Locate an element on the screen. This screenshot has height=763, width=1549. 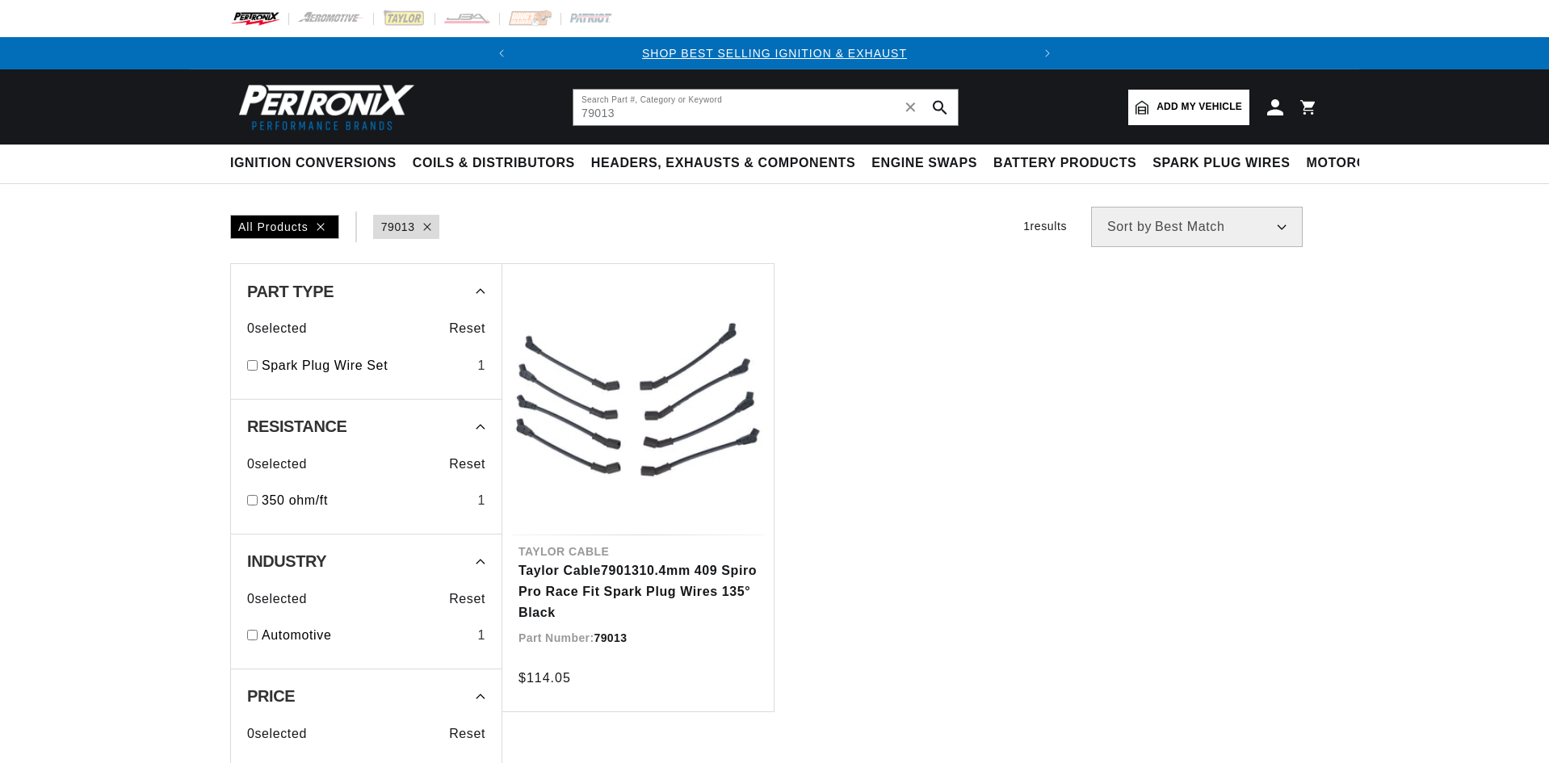
span: Resistance is located at coordinates (296, 426).